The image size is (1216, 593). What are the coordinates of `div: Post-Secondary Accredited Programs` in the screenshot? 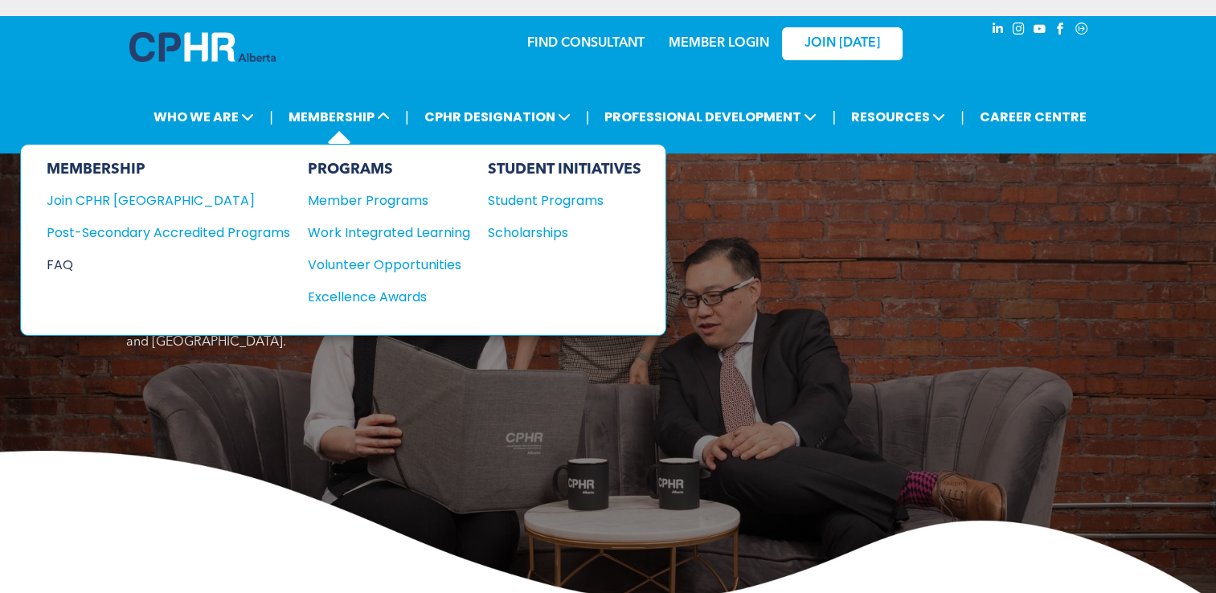 It's located at (156, 232).